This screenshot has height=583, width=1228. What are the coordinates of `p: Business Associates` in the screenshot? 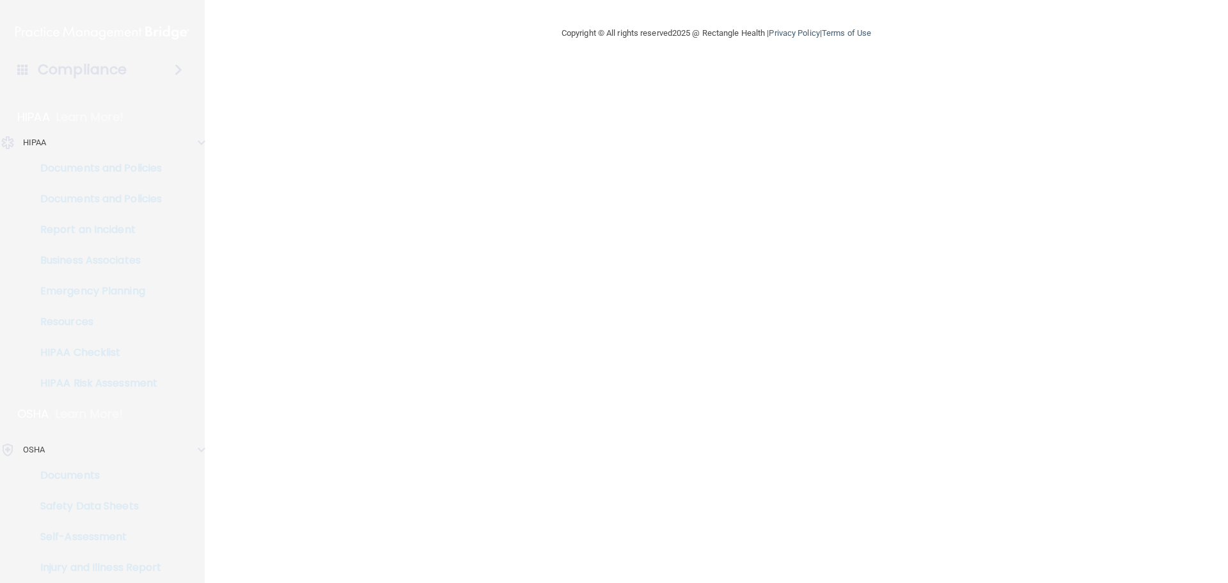 It's located at (95, 260).